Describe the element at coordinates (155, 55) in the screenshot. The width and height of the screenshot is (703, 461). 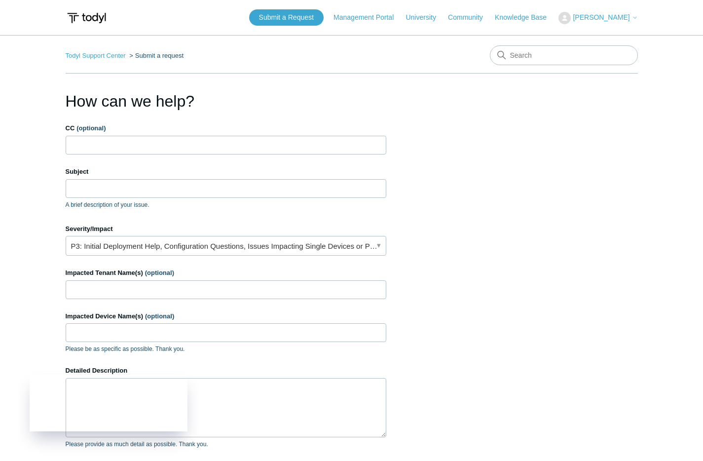
I see `li: Submit a request` at that location.